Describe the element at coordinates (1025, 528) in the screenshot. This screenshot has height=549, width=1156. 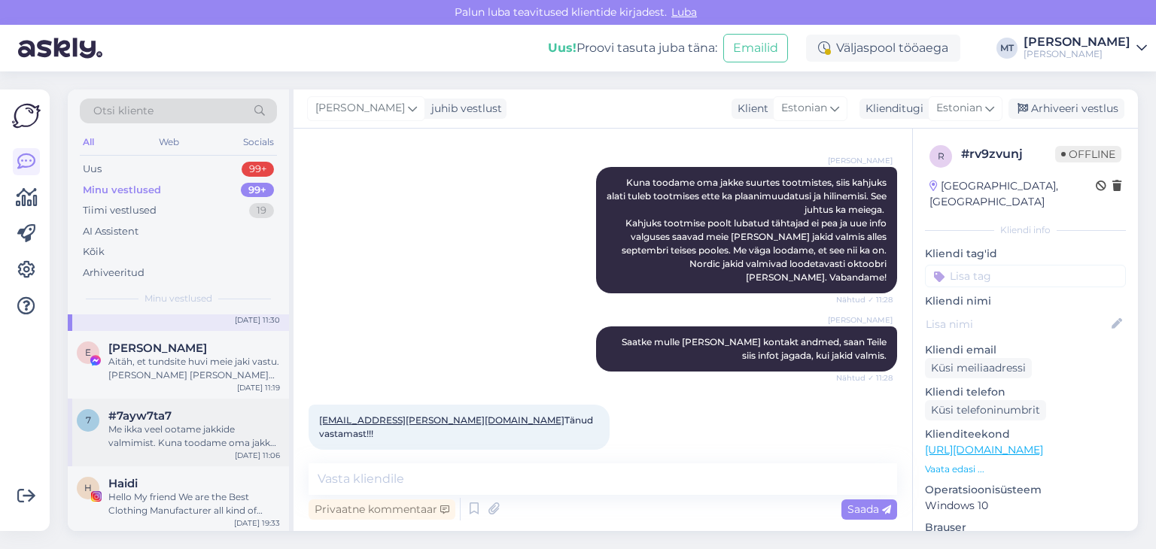
I see `p: Brauser` at that location.